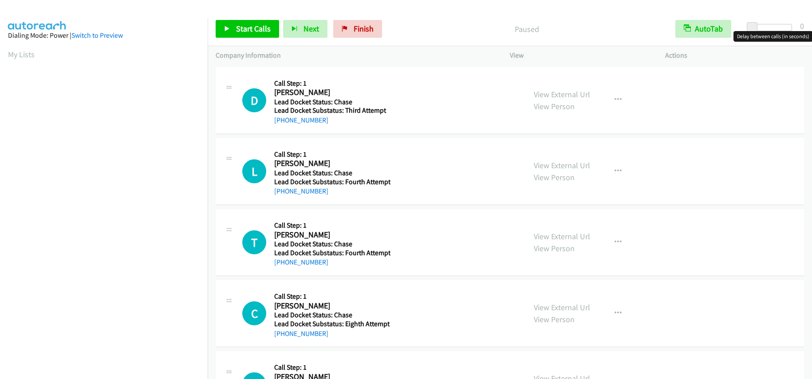 Image resolution: width=812 pixels, height=379 pixels. What do you see at coordinates (358, 29) in the screenshot?
I see `a: Finish` at bounding box center [358, 29].